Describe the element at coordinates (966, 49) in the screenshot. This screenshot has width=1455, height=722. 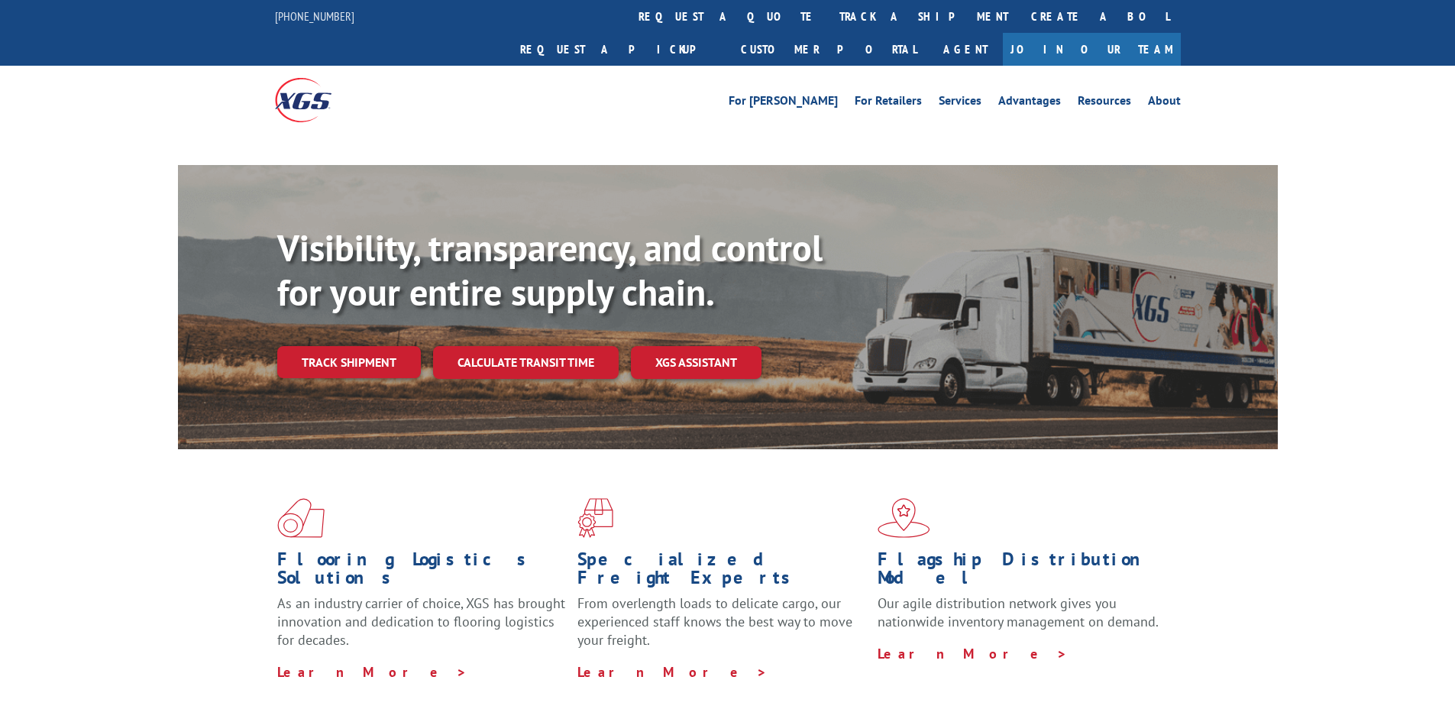
I see `a: Agent` at that location.